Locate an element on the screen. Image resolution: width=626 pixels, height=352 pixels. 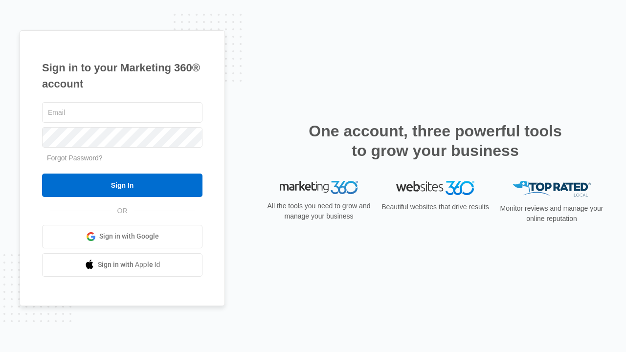
p: All the tools you need to grow and manage your business is located at coordinates (319, 211).